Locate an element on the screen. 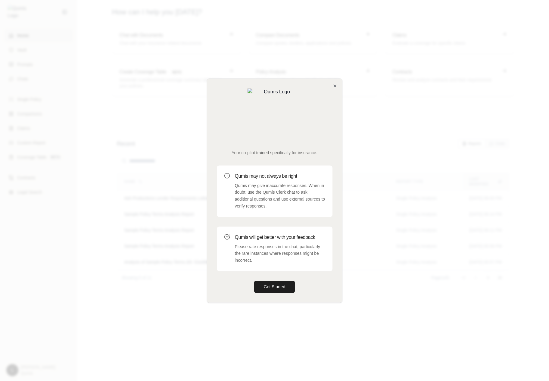 The image size is (549, 381). h3: Qumis will get better with your feedback is located at coordinates (280, 237).